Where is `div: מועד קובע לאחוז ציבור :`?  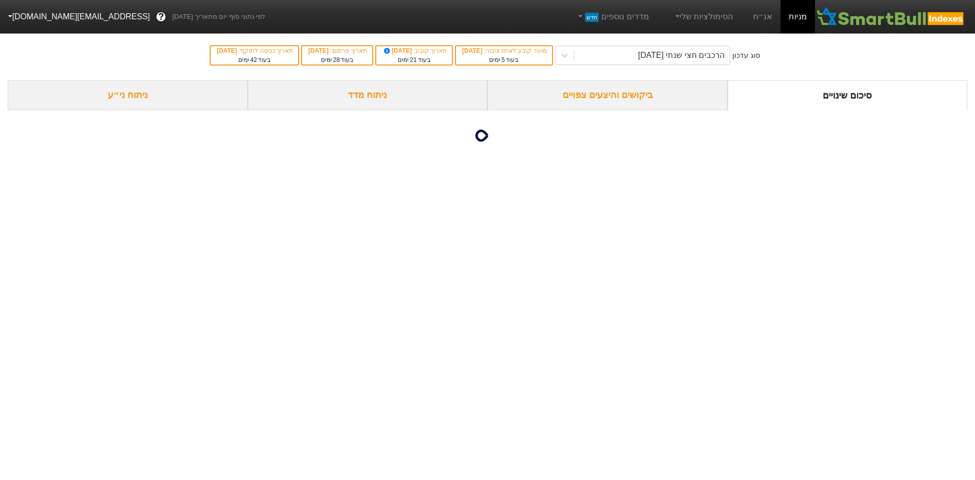 div: מועד קובע לאחוז ציבור : is located at coordinates (504, 51).